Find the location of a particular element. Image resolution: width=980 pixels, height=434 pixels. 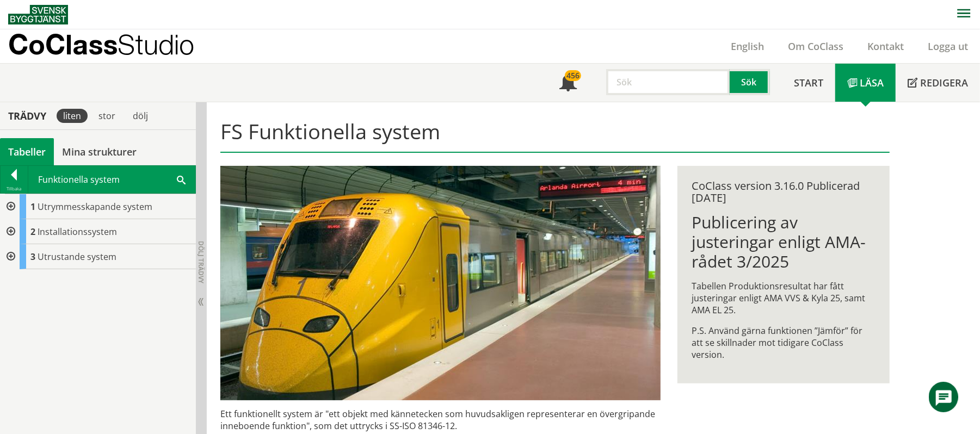

h1: FS Funktionella system is located at coordinates (555, 136).